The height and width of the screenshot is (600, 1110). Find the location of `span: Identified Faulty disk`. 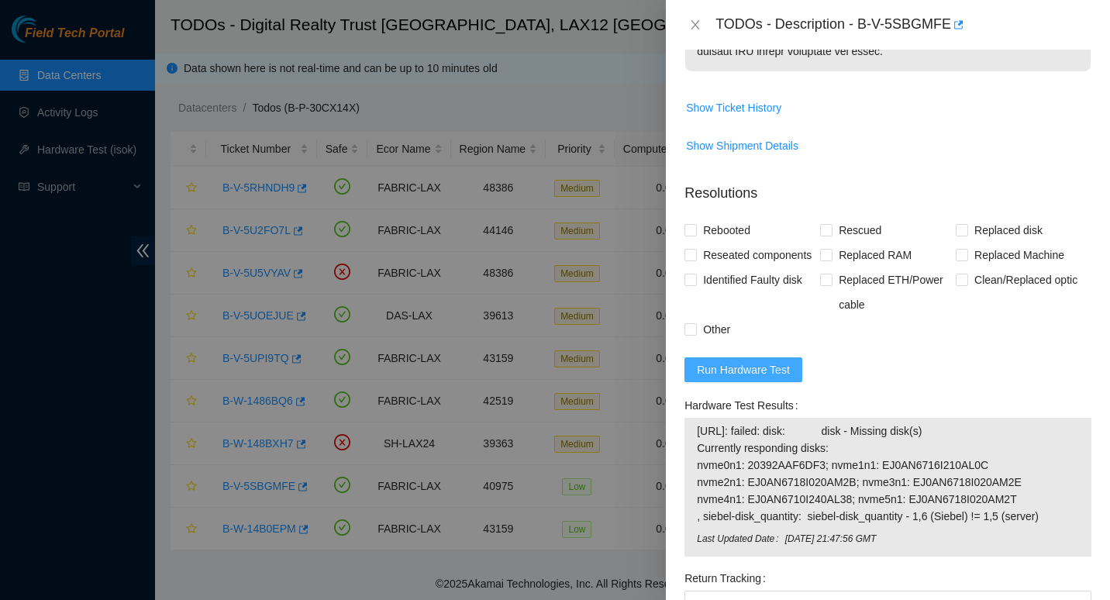

span: Identified Faulty disk is located at coordinates (753, 280).